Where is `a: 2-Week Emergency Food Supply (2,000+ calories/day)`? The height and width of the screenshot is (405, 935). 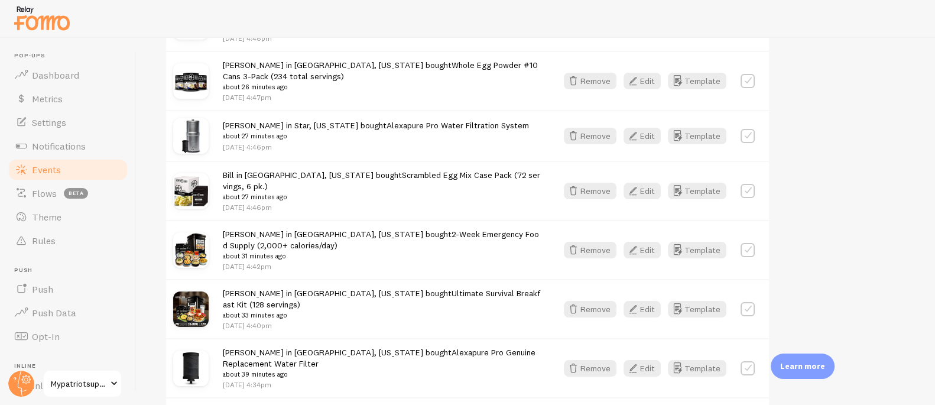
a: 2-Week Emergency Food Supply (2,000+ calories/day) is located at coordinates (381, 239).